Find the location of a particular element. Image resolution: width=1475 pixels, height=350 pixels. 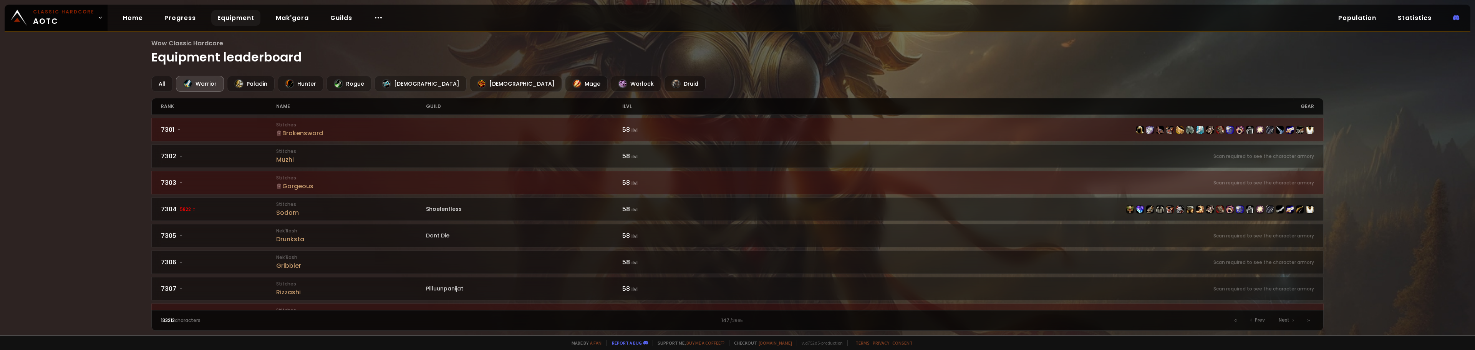

a: Statistics is located at coordinates (1415, 18).